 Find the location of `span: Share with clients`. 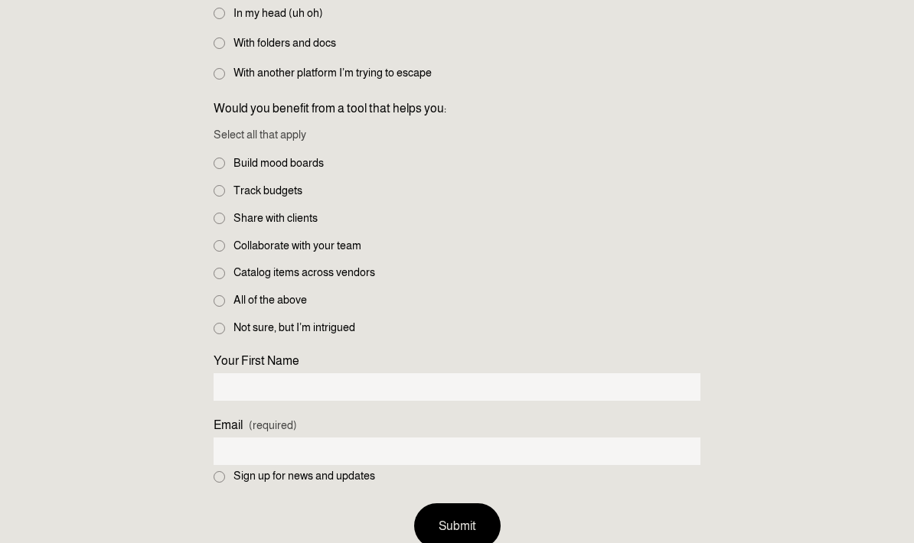

span: Share with clients is located at coordinates (276, 219).